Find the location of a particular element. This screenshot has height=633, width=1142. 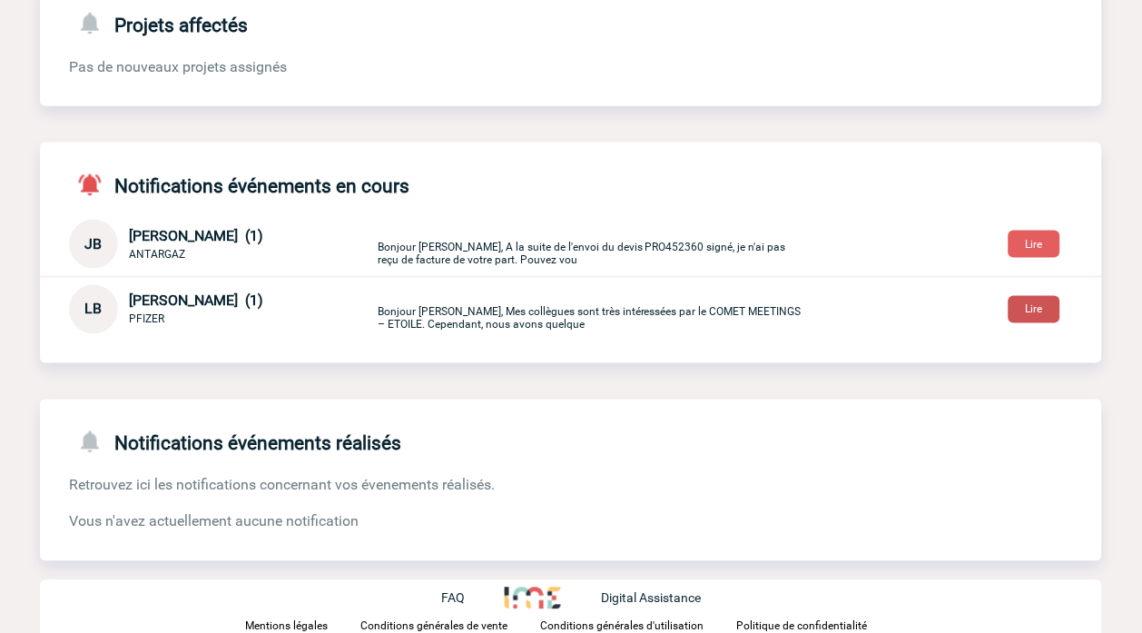

h4: Notifications événements en cours is located at coordinates (239, 184).